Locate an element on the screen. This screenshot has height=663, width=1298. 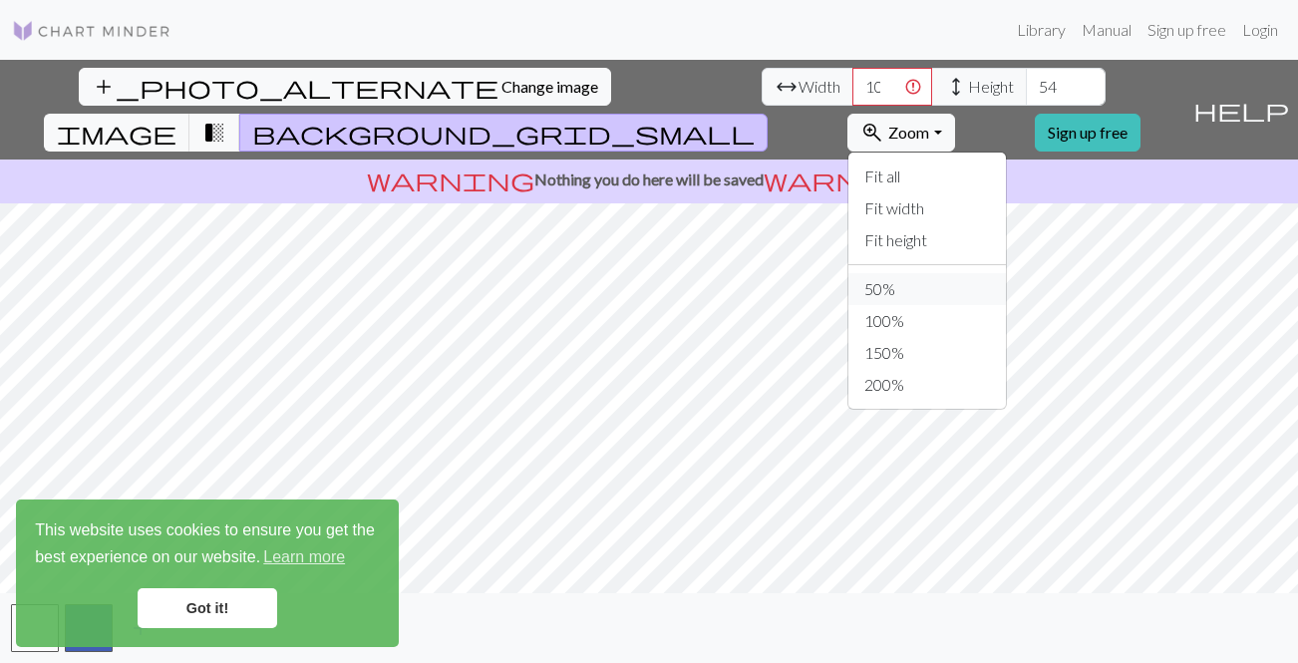
span: Width is located at coordinates (819, 87).